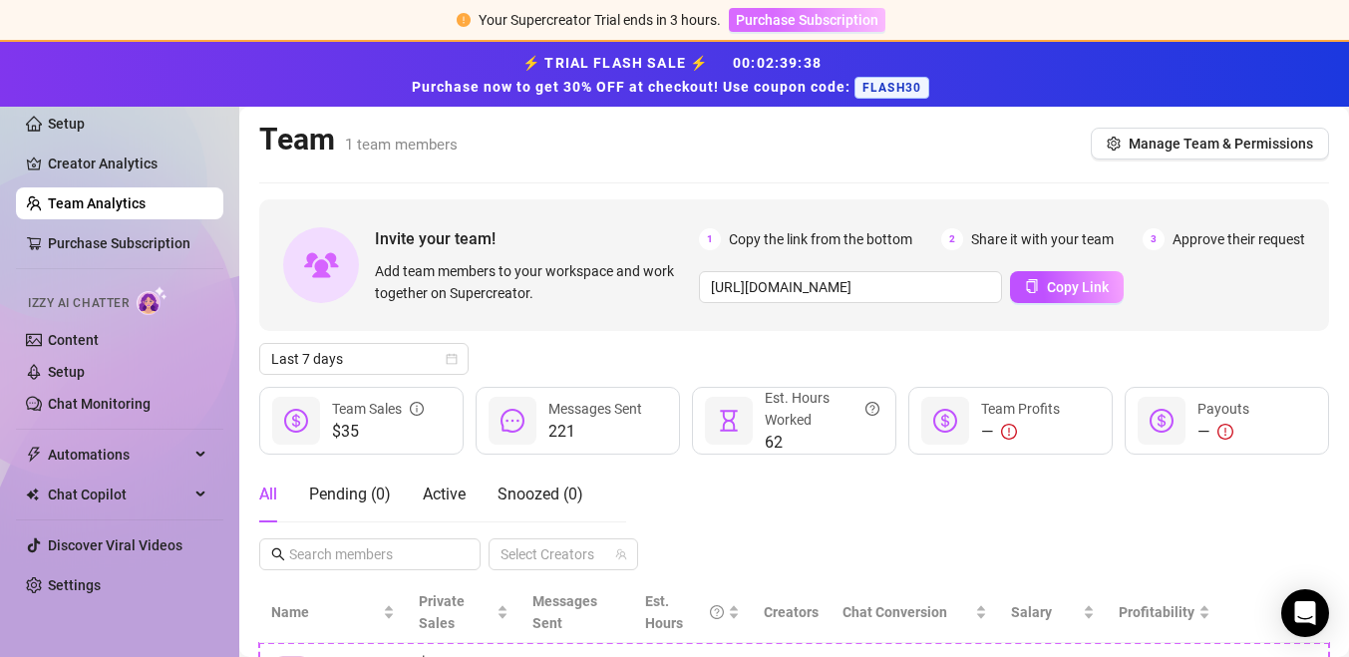 Image resolution: width=1349 pixels, height=657 pixels. Describe the element at coordinates (1238, 239) in the screenshot. I see `span: Approve their request` at that location.